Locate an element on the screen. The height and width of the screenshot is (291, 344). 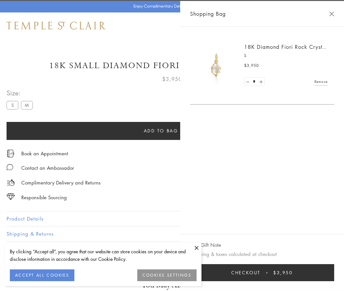
button: Shipping & Returns is located at coordinates (172, 233).